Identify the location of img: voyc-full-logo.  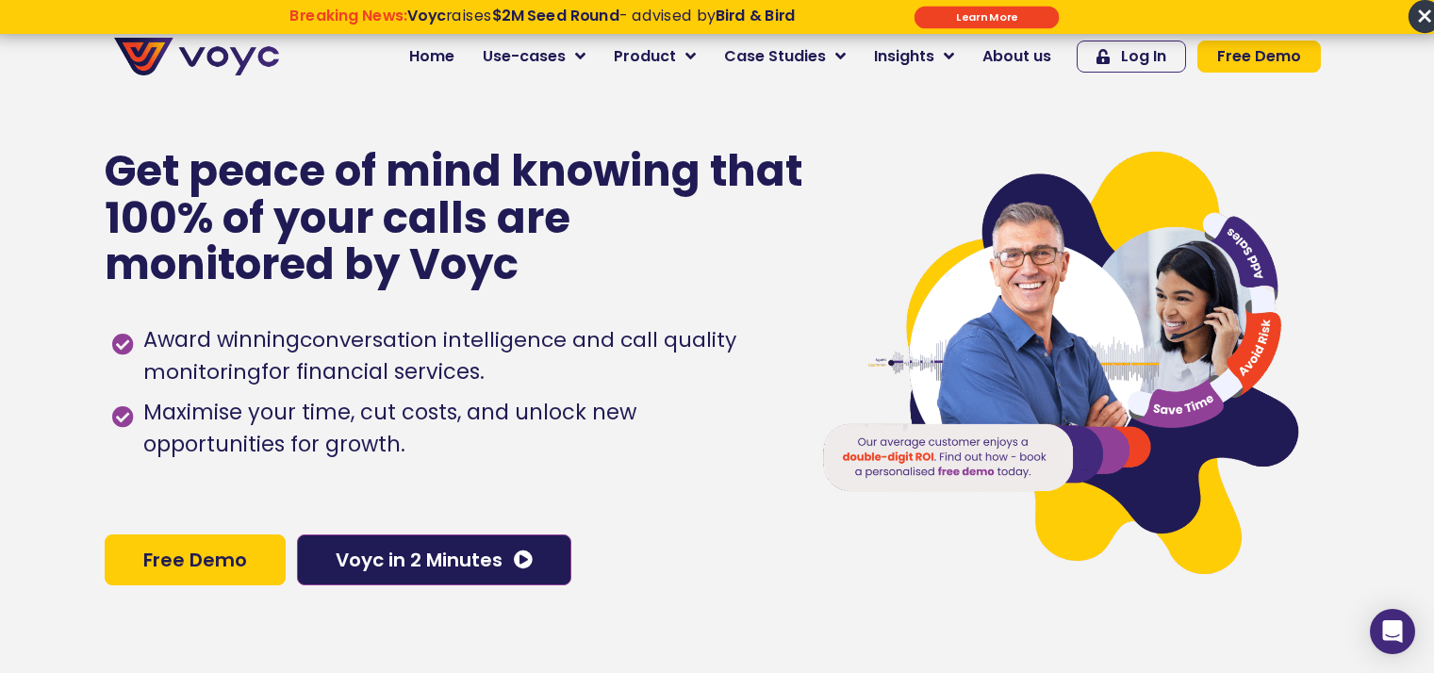
(196, 57).